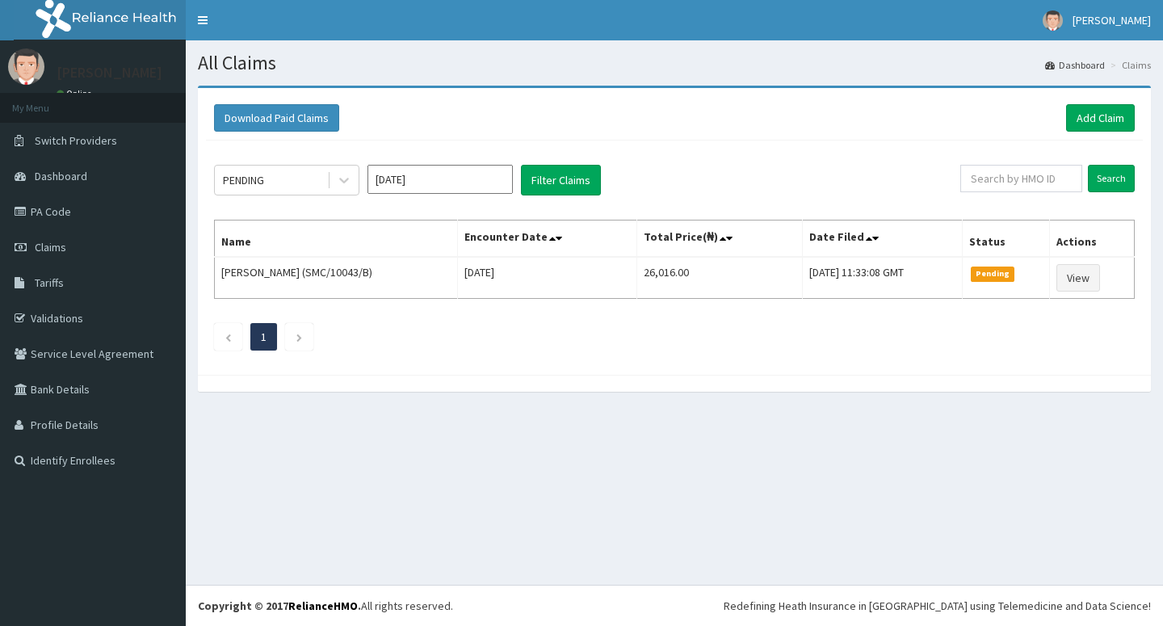 The width and height of the screenshot is (1163, 626). Describe the element at coordinates (49, 283) in the screenshot. I see `span: Tariffs` at that location.